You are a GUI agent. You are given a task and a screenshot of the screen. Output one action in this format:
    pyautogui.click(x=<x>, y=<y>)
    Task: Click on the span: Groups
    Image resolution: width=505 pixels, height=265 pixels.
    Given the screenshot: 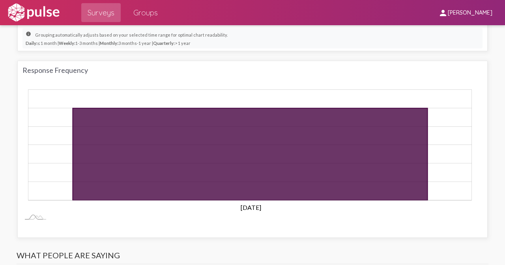 What is the action you would take?
    pyautogui.click(x=146, y=13)
    